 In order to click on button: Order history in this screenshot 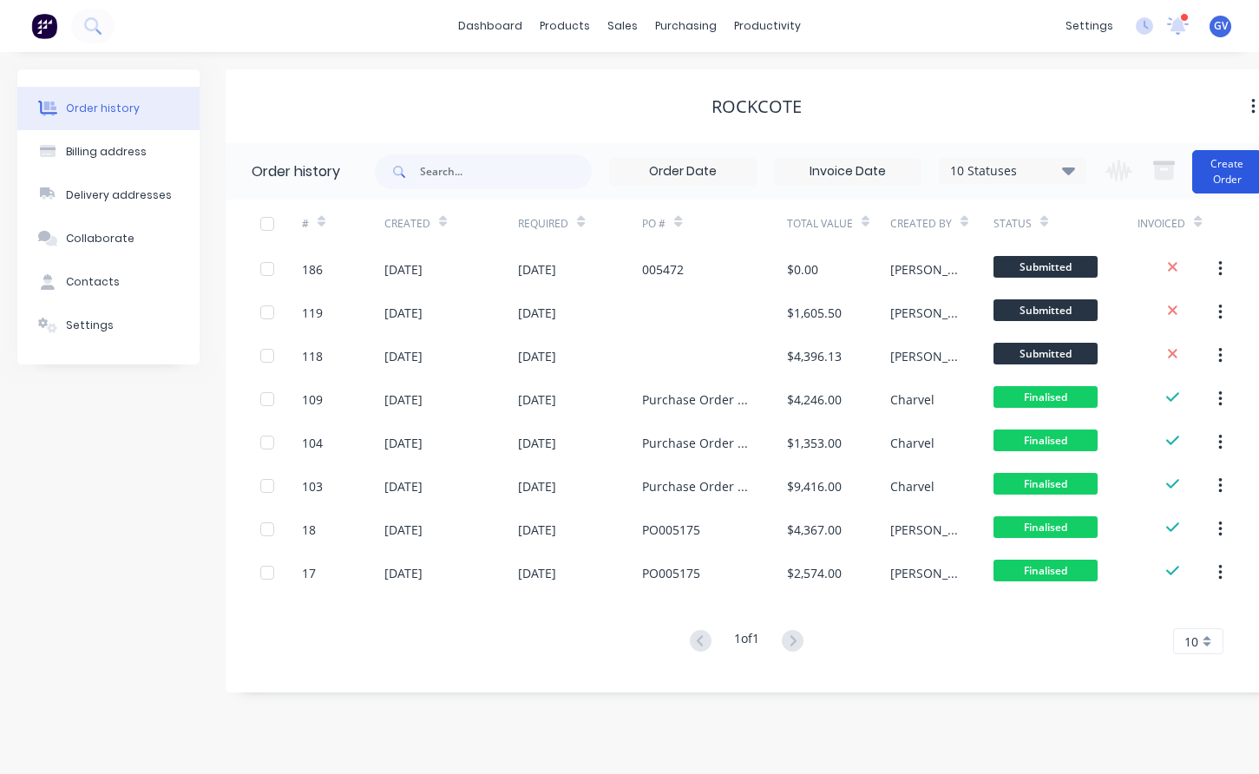, I will do `click(108, 108)`.